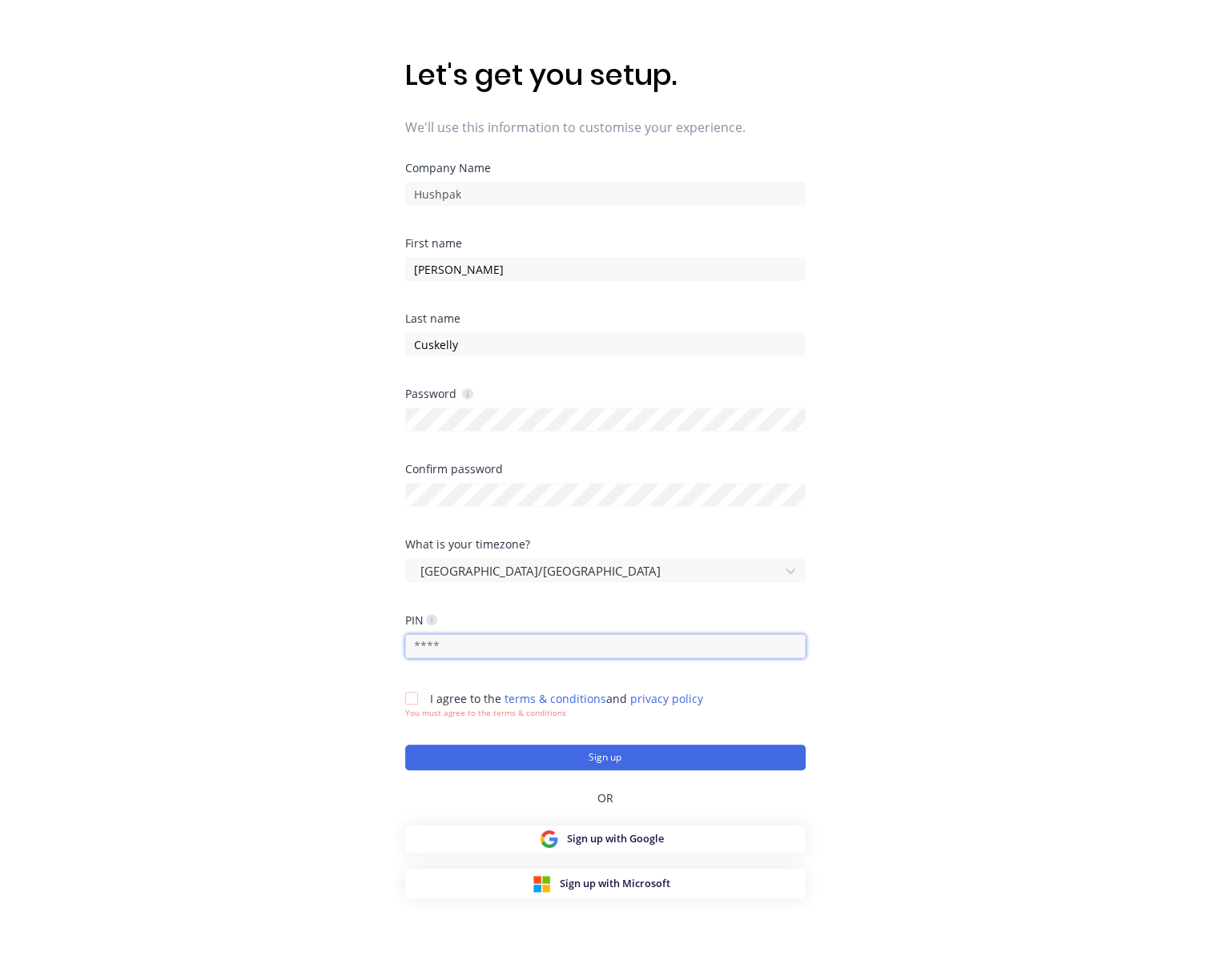 The height and width of the screenshot is (980, 1210). What do you see at coordinates (421, 620) in the screenshot?
I see `div: PIN` at bounding box center [421, 620].